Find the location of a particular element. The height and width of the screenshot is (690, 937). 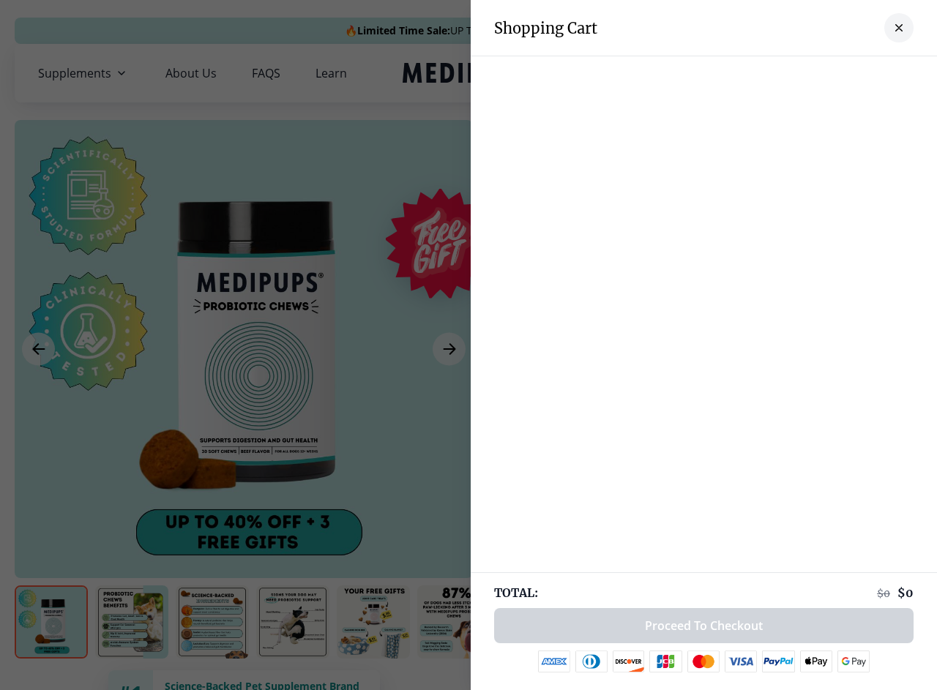

img: mastercard is located at coordinates (704, 662).